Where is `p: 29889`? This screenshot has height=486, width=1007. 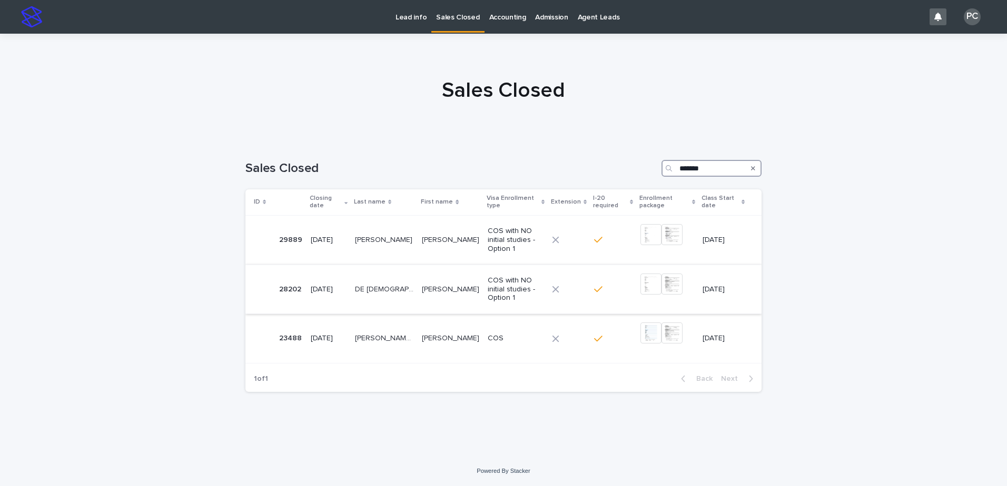
p: 29889 is located at coordinates (292, 239).